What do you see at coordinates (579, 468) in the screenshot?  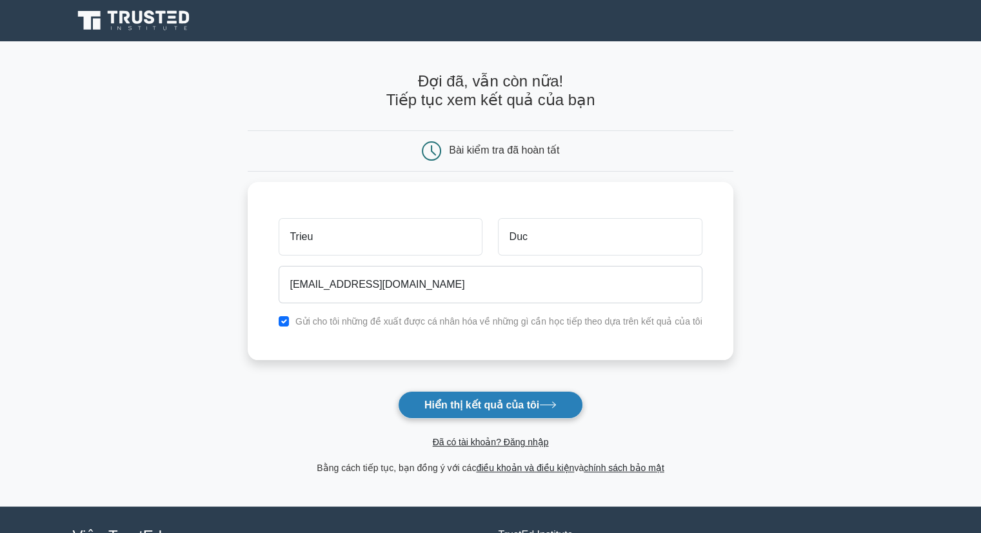 I see `font: và` at bounding box center [579, 468].